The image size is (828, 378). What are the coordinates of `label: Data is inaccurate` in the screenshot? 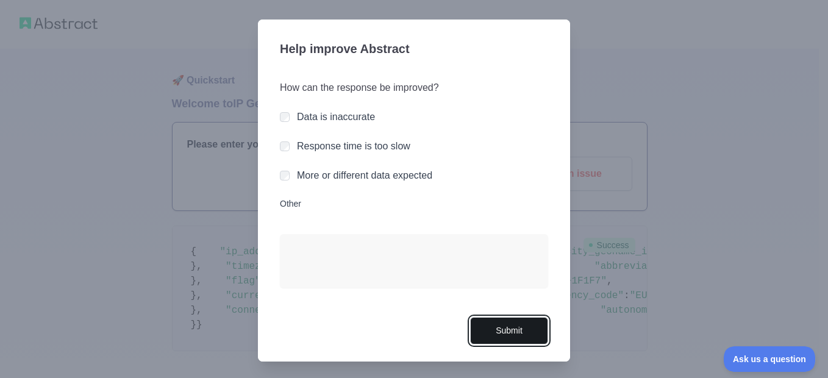 It's located at (336, 116).